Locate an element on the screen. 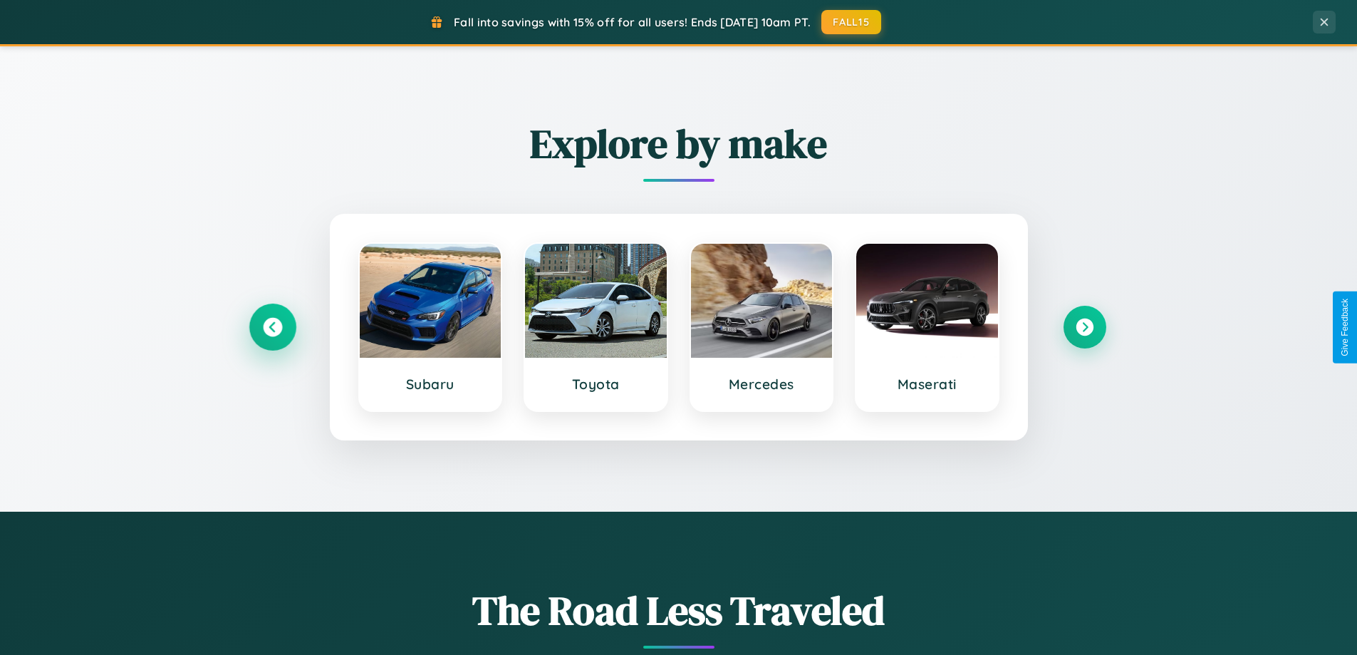 The height and width of the screenshot is (655, 1357). button: FALL15 is located at coordinates (851, 22).